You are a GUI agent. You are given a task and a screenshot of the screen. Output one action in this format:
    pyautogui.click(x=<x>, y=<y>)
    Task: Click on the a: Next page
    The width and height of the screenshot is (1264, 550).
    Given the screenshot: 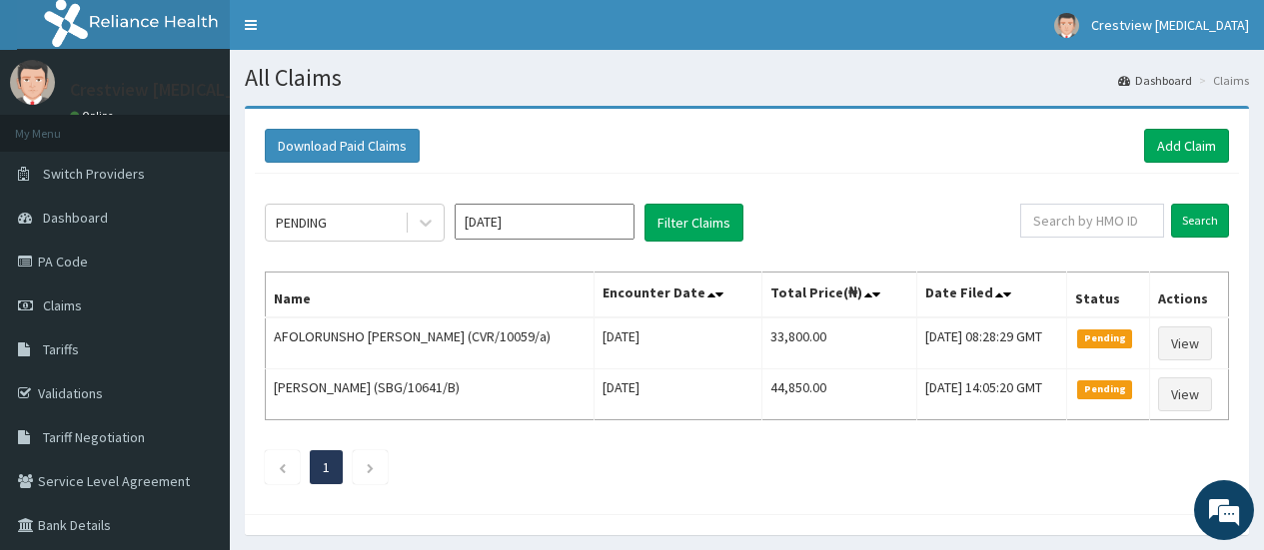 What is the action you would take?
    pyautogui.click(x=370, y=467)
    